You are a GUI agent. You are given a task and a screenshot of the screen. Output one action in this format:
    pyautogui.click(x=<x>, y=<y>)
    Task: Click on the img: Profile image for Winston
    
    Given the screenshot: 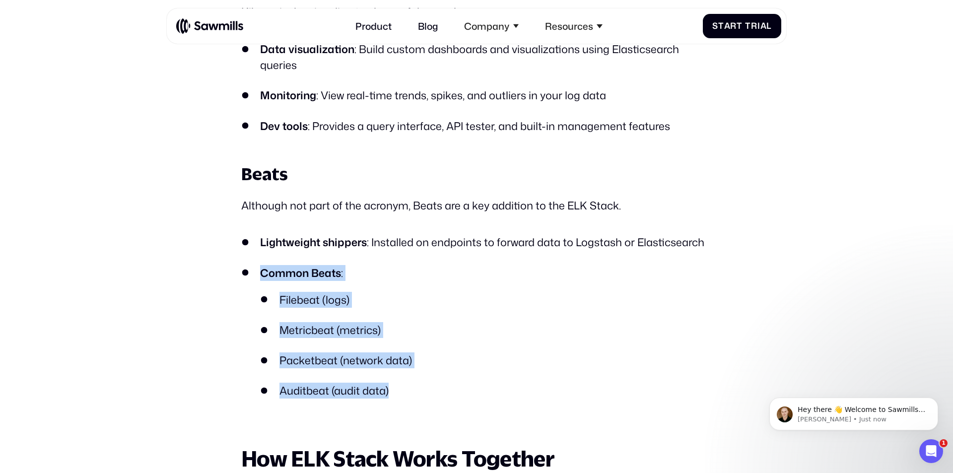 What is the action you would take?
    pyautogui.click(x=30, y=38)
    